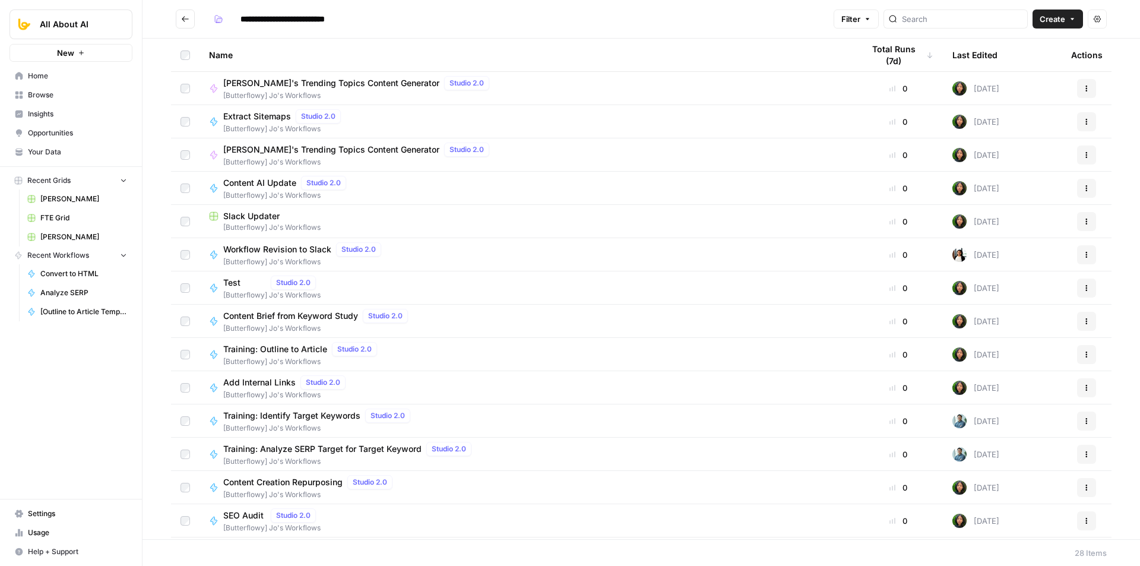 The height and width of the screenshot is (566, 1140). What do you see at coordinates (71, 255) in the screenshot?
I see `button: Recent Workflows` at bounding box center [71, 255].